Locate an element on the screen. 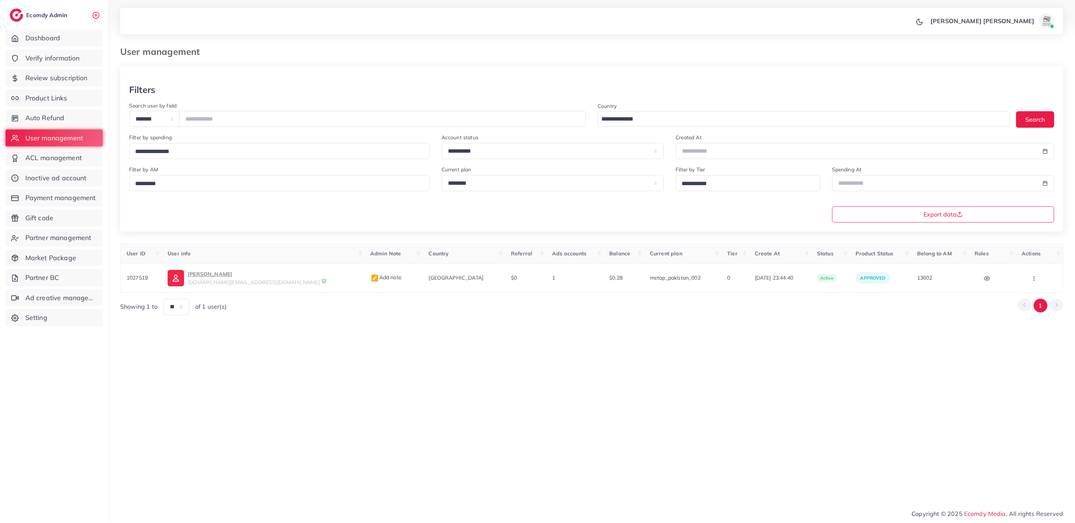 This screenshot has width=1075, height=523. span: Verify information is located at coordinates (53, 58).